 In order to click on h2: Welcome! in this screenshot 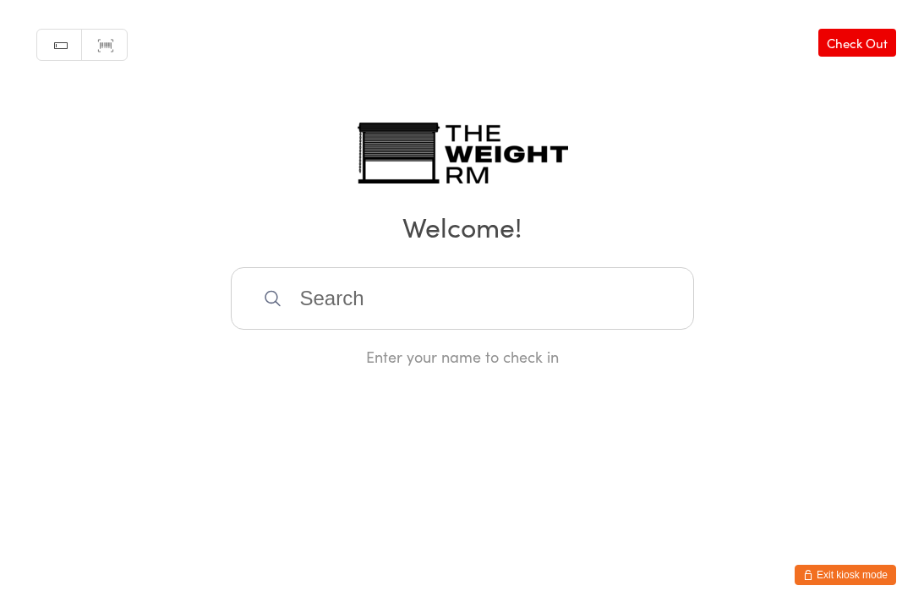, I will do `click(462, 226)`.